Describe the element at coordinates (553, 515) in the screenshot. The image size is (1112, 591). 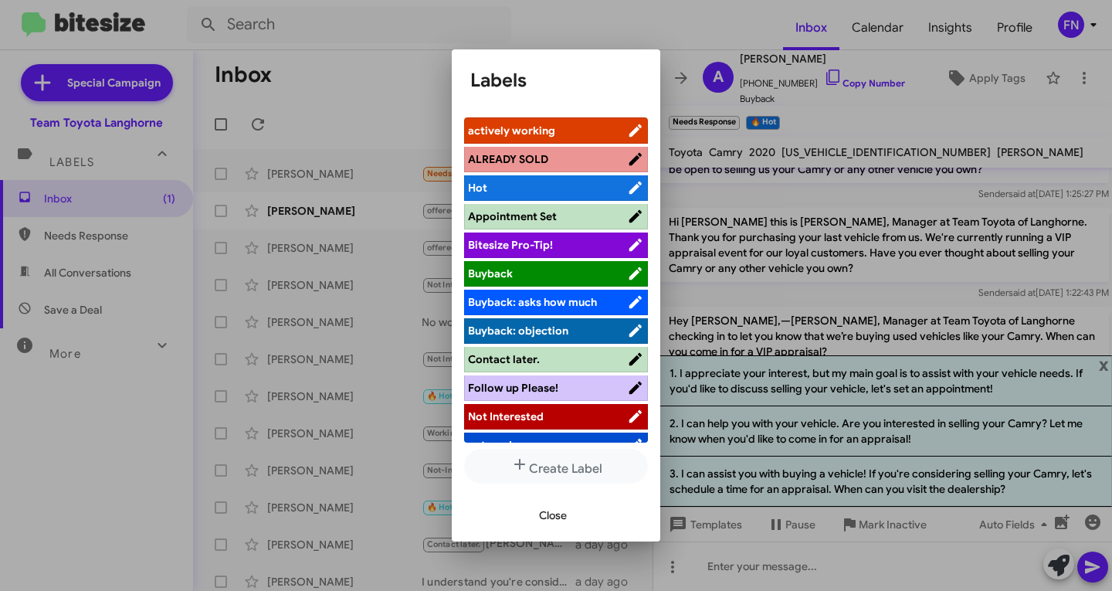
I see `button: Close` at that location.